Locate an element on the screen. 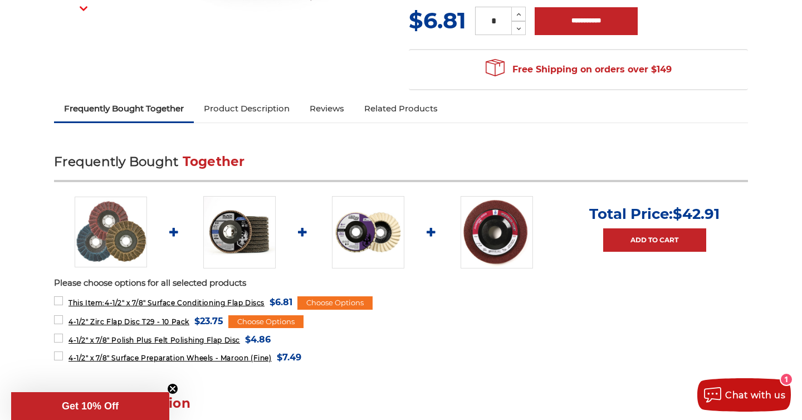 This screenshot has height=420, width=802. span: $7.49 is located at coordinates (289, 357).